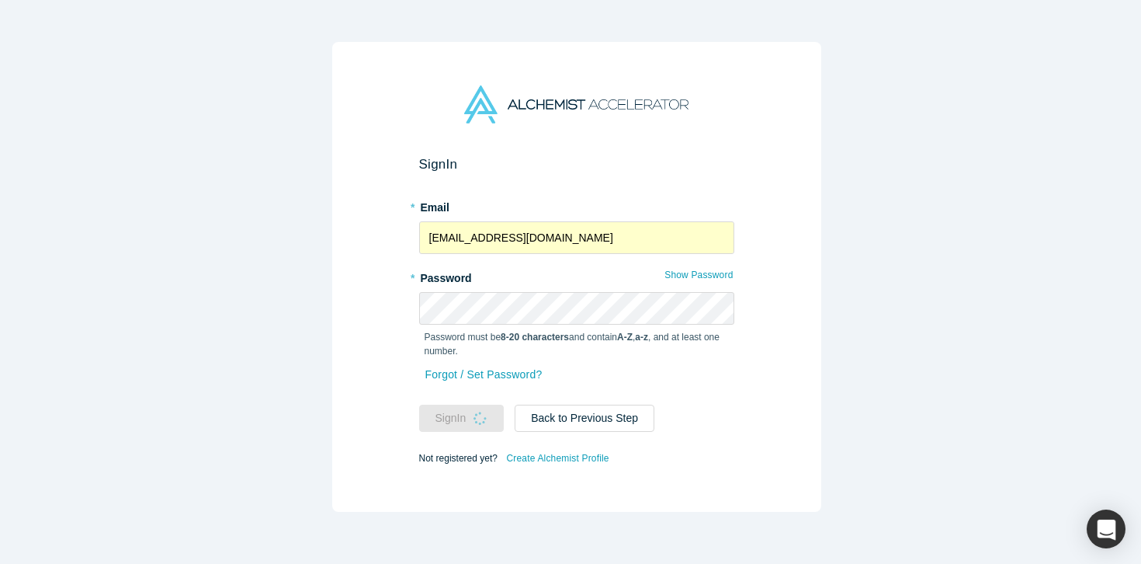 The image size is (1141, 564). Describe the element at coordinates (585, 418) in the screenshot. I see `button: Back to Previous Step` at that location.